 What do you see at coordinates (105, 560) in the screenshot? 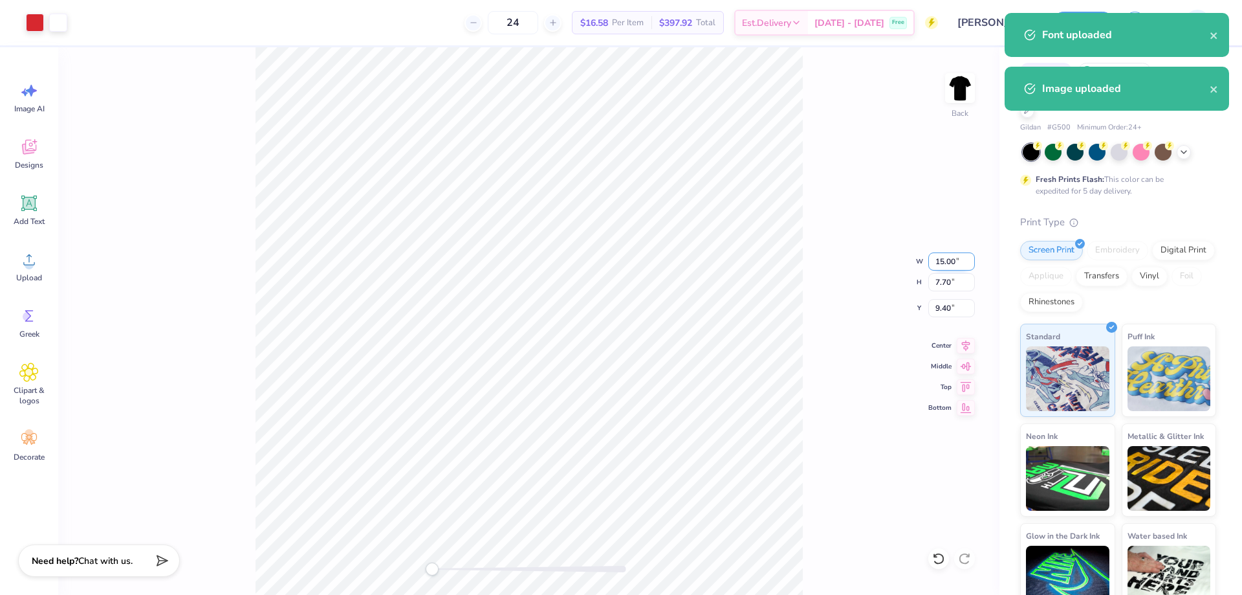
I see `span: Chat with us.` at bounding box center [105, 560].